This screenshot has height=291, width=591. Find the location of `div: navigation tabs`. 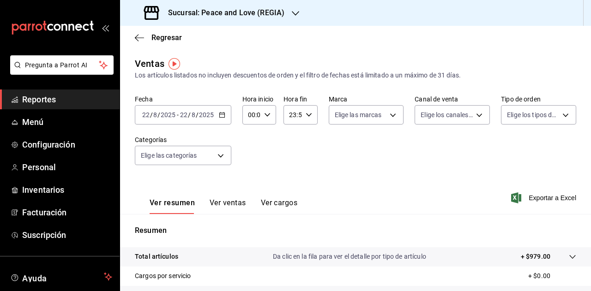

div: navigation tabs is located at coordinates (223, 206).